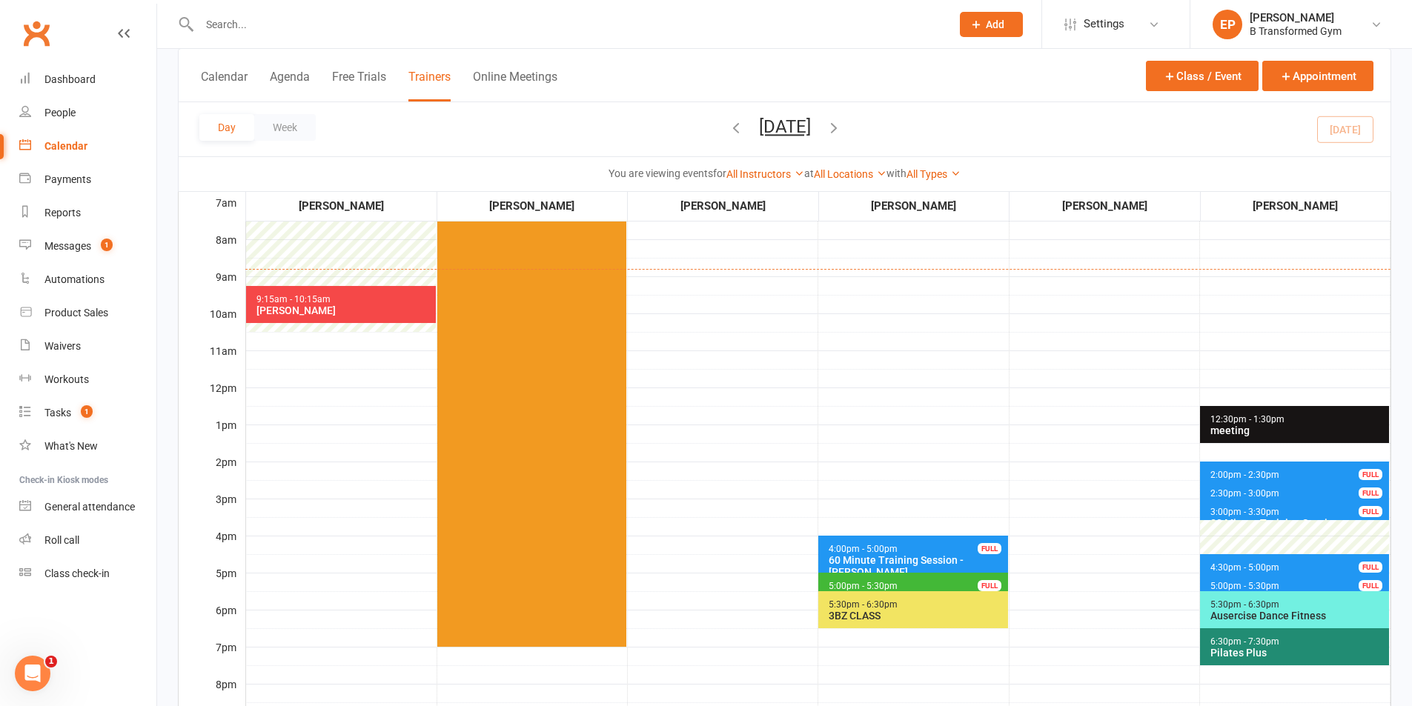 This screenshot has height=706, width=1412. I want to click on button: Calendar, so click(224, 85).